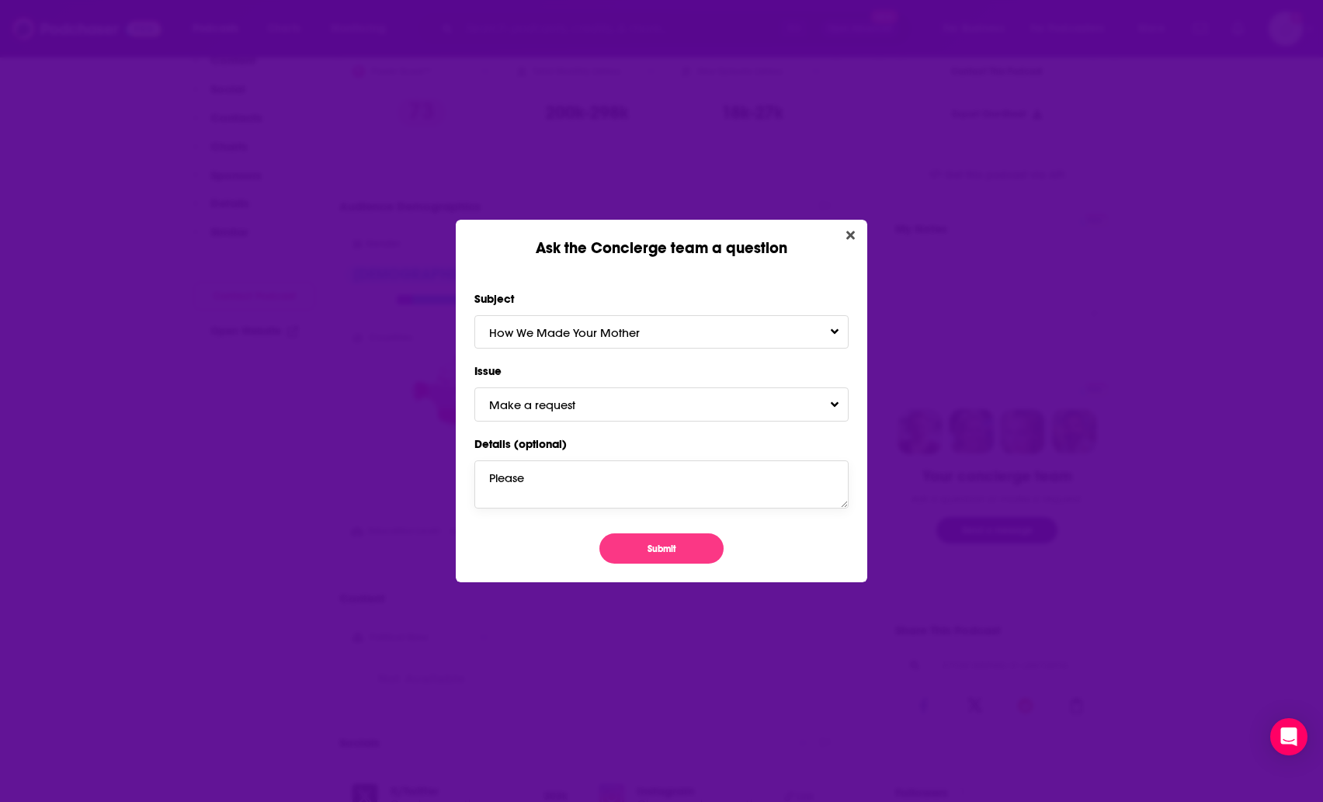  I want to click on label: Subject, so click(662, 299).